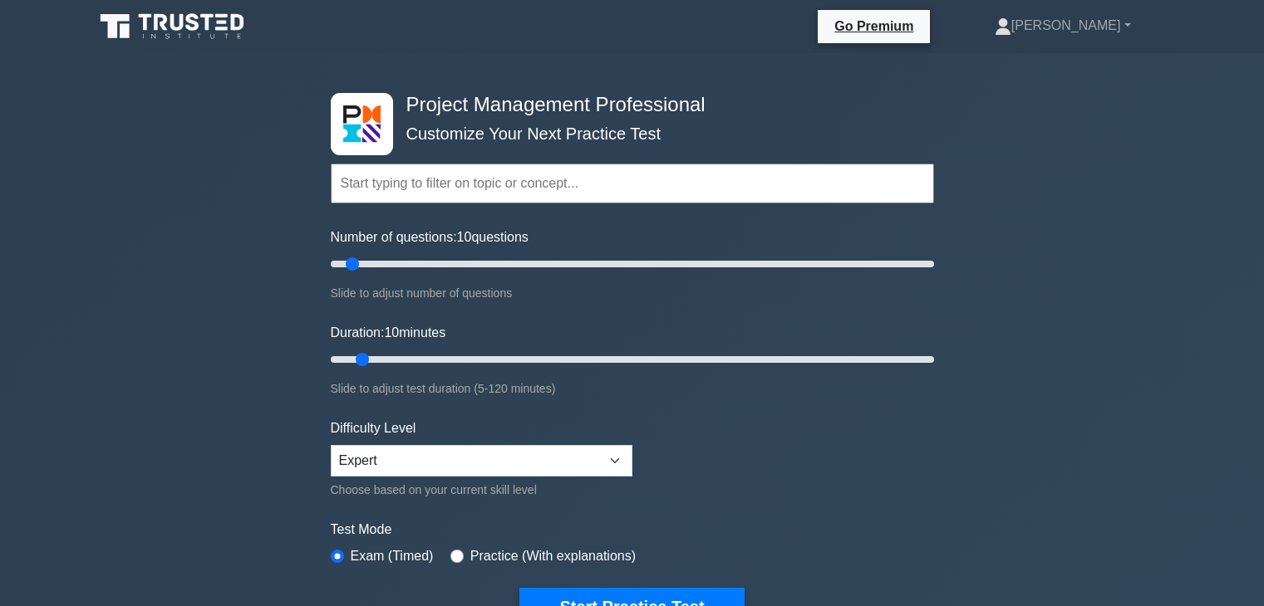  I want to click on input: Start typing to filter on topic or concept..., so click(632, 184).